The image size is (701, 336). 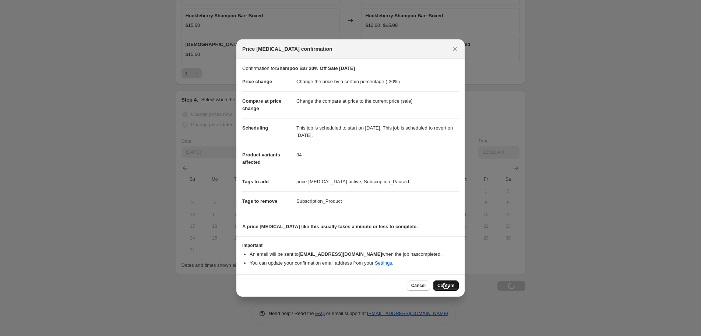 I want to click on span: Product variants affected, so click(x=261, y=158).